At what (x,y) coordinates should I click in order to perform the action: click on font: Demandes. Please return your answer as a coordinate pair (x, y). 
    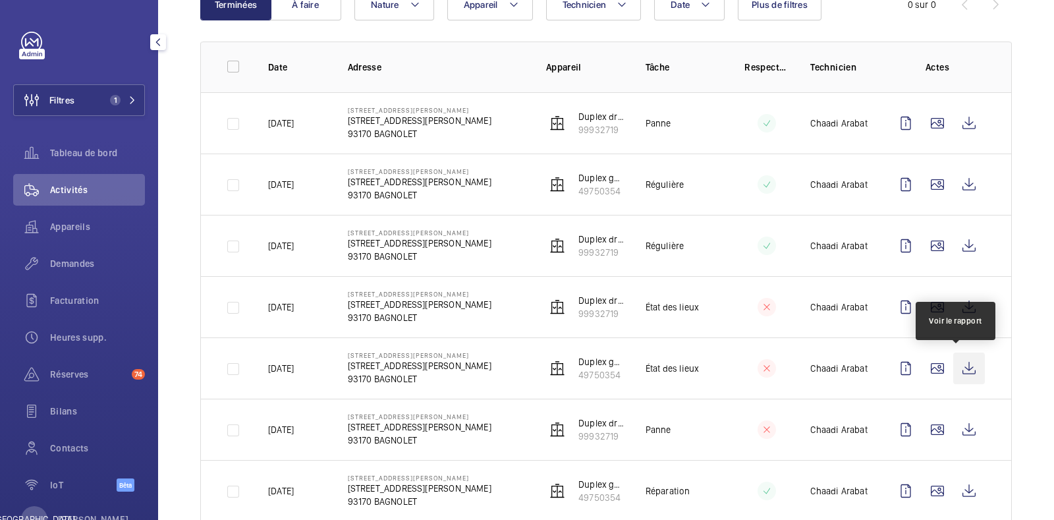
    Looking at the image, I should click on (72, 264).